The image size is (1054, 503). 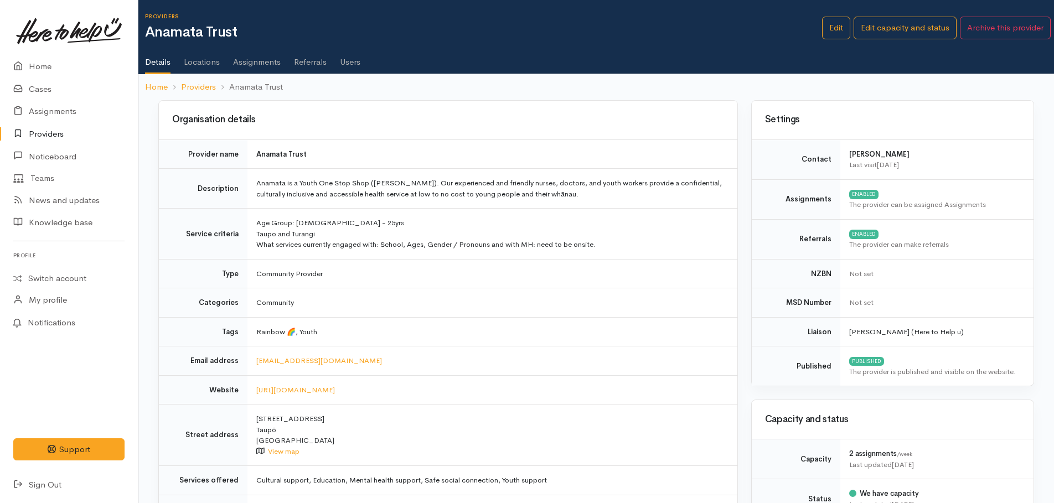 What do you see at coordinates (796, 366) in the screenshot?
I see `td: Published` at bounding box center [796, 366].